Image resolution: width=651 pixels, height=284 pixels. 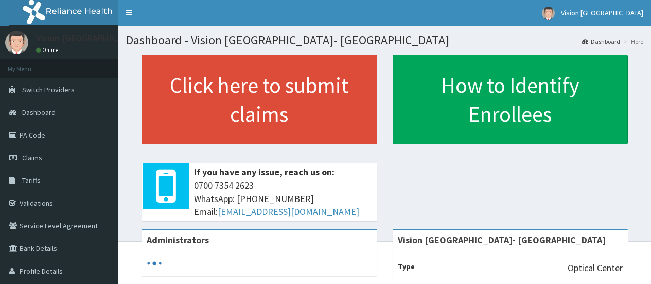 What do you see at coordinates (406, 266) in the screenshot?
I see `b: Type` at bounding box center [406, 266].